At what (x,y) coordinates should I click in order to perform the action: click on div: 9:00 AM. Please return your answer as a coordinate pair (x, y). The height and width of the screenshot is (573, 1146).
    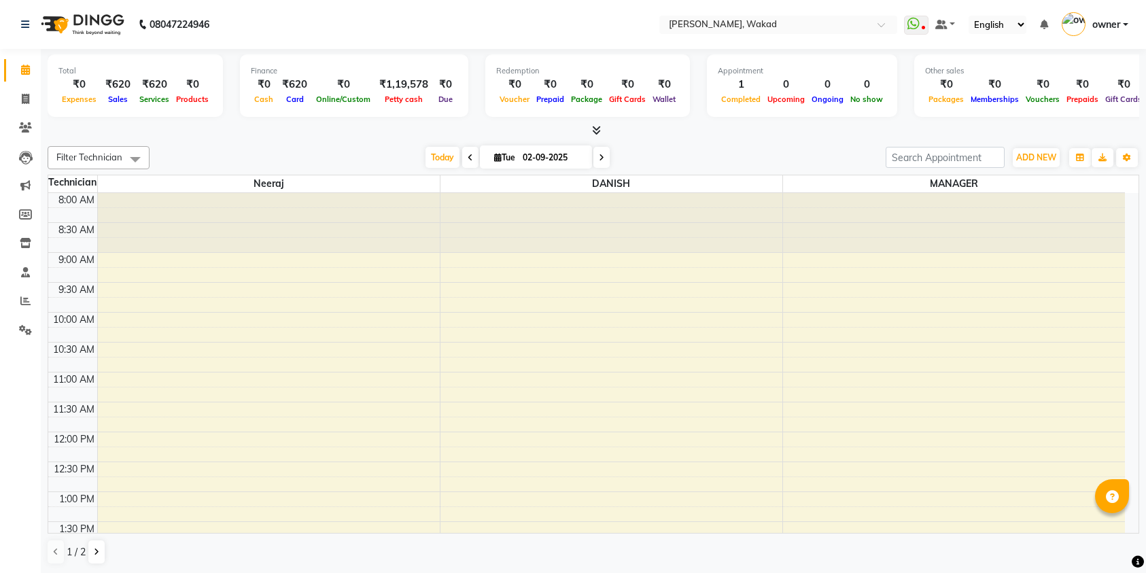
    Looking at the image, I should click on (76, 260).